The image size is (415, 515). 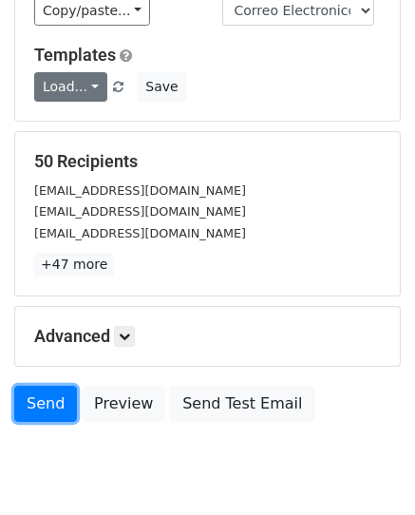 What do you see at coordinates (162, 86) in the screenshot?
I see `button: Save` at bounding box center [162, 86].